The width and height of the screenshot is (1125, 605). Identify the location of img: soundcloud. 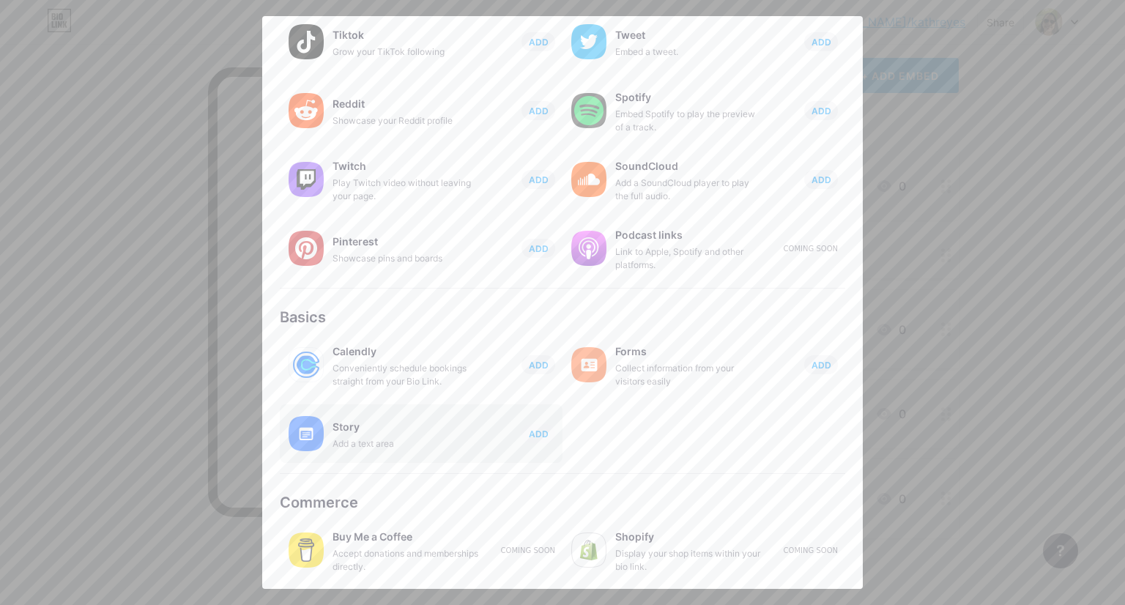
(589, 179).